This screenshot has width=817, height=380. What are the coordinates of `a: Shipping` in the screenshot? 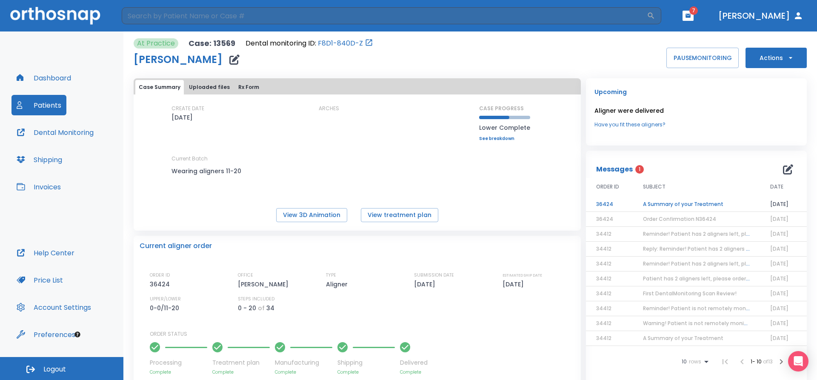 It's located at (39, 160).